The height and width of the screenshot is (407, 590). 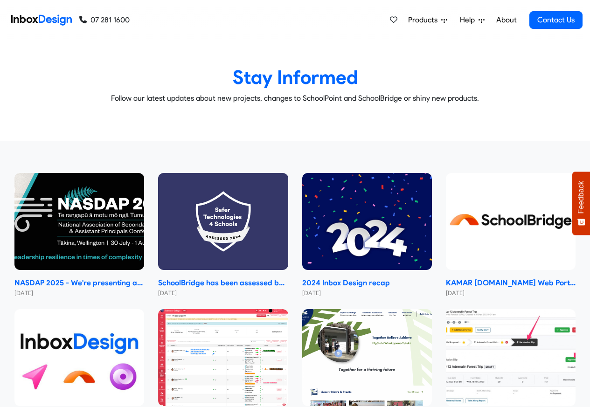 I want to click on button: Feedback - Show survey, so click(x=581, y=203).